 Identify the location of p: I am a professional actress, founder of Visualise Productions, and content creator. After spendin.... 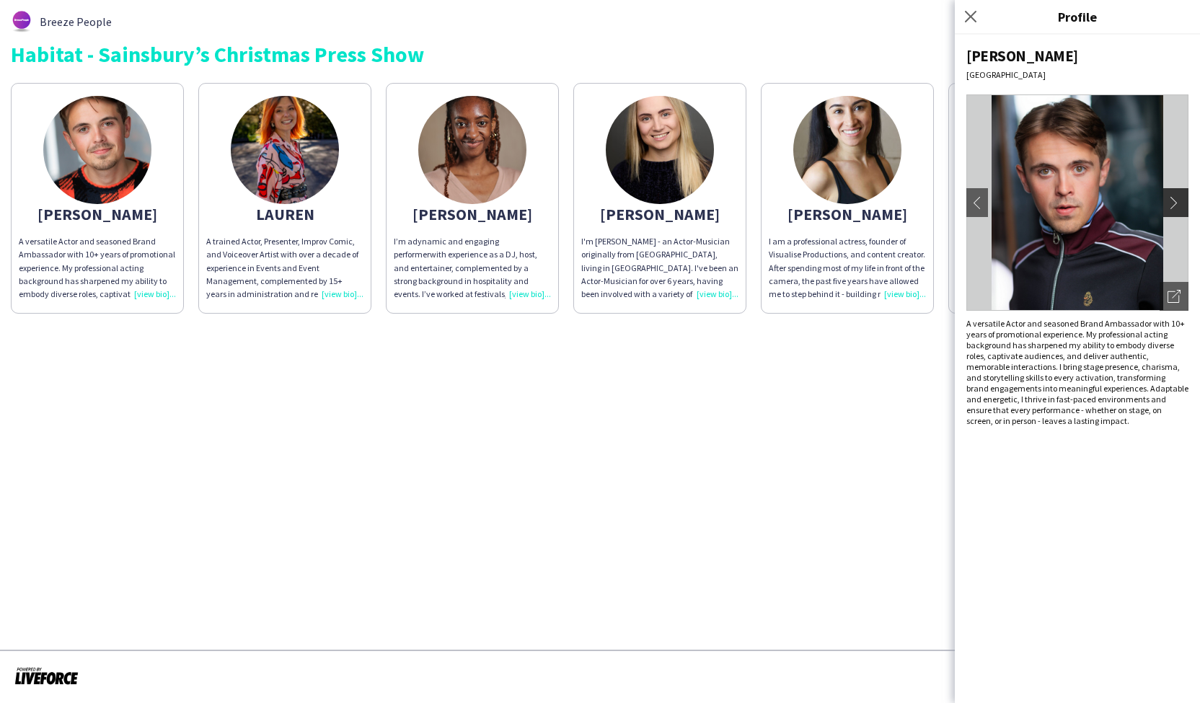
(847, 267).